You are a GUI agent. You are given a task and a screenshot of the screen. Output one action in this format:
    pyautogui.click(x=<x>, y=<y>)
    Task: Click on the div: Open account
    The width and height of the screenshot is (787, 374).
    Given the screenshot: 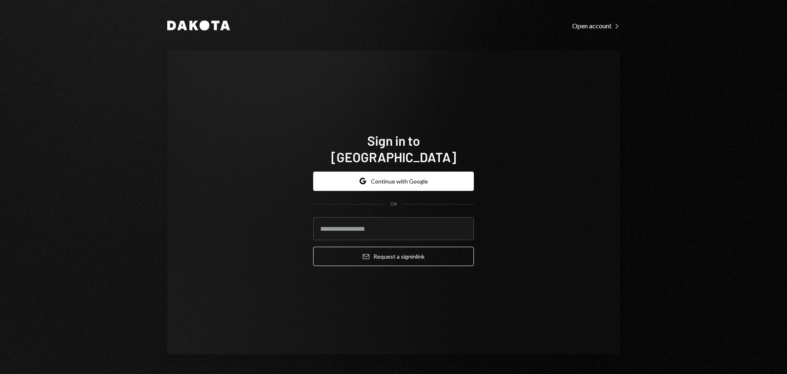 What is the action you would take?
    pyautogui.click(x=596, y=26)
    